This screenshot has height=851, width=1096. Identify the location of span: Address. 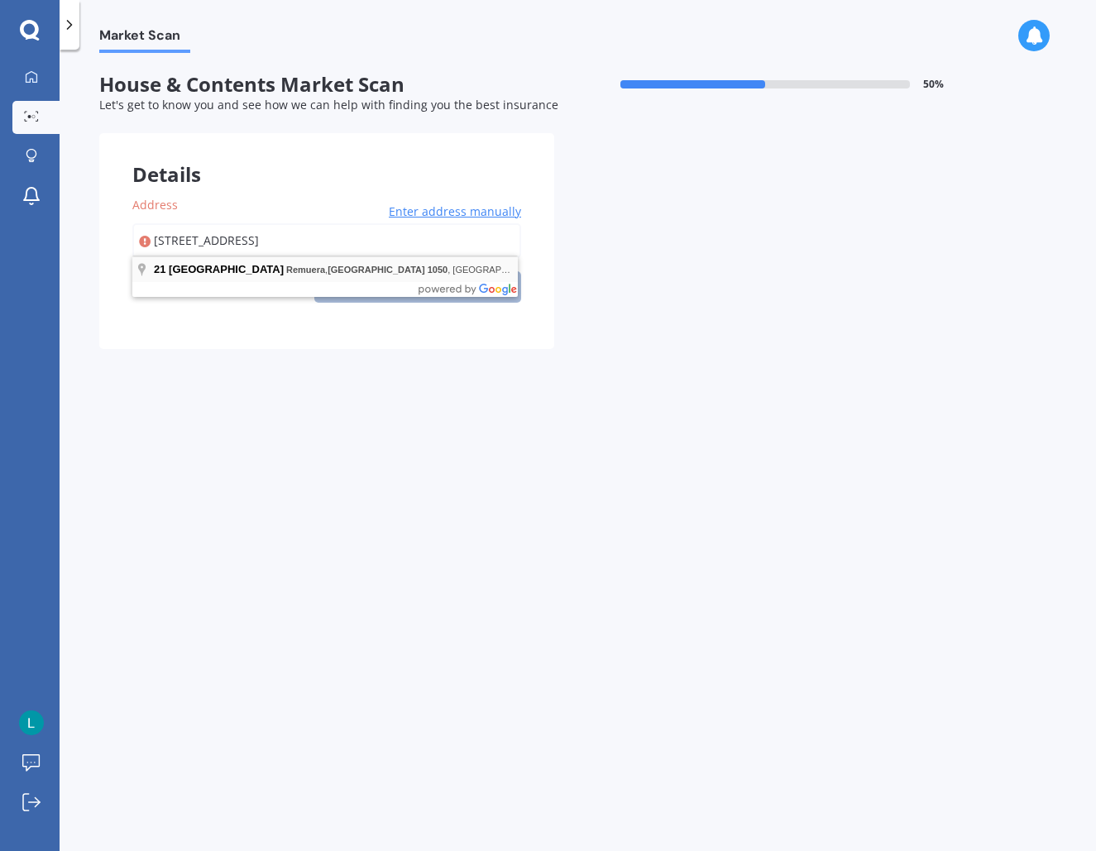
(155, 204).